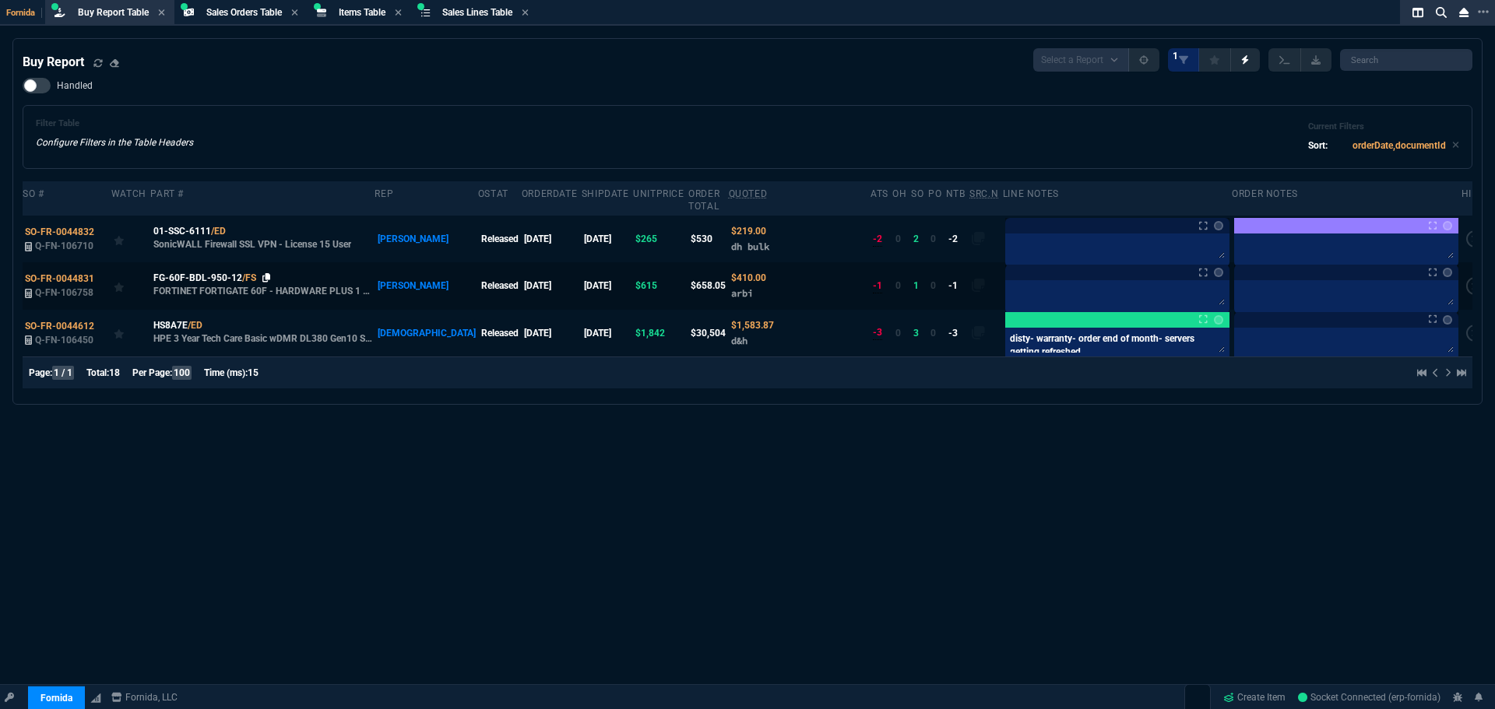 This screenshot has width=1495, height=709. I want to click on div: OH, so click(899, 194).